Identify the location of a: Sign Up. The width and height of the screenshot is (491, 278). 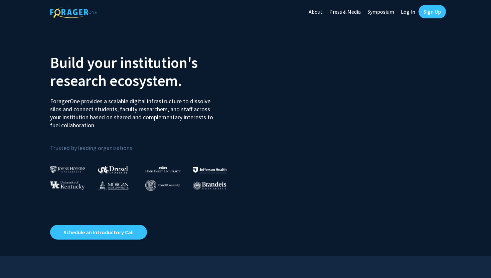
(433, 12).